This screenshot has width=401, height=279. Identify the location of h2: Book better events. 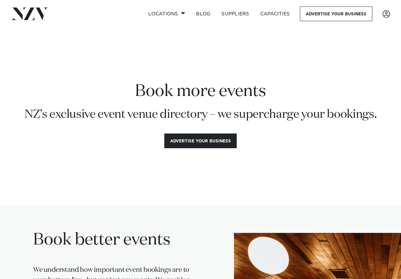
(117, 240).